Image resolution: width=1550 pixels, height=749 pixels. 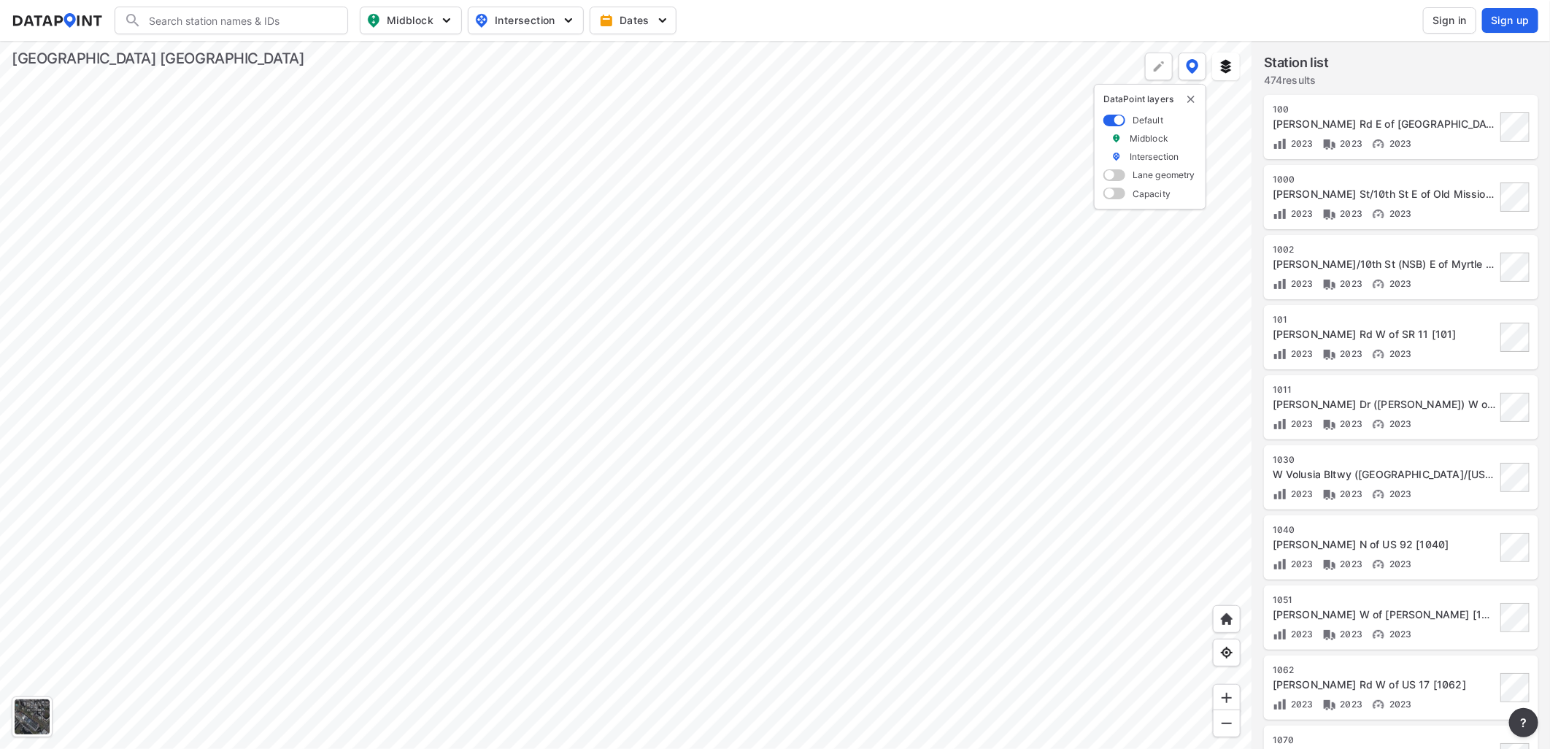 I want to click on div: Josephine St/10th St E of Old Mission Rd [1000], so click(x=1384, y=194).